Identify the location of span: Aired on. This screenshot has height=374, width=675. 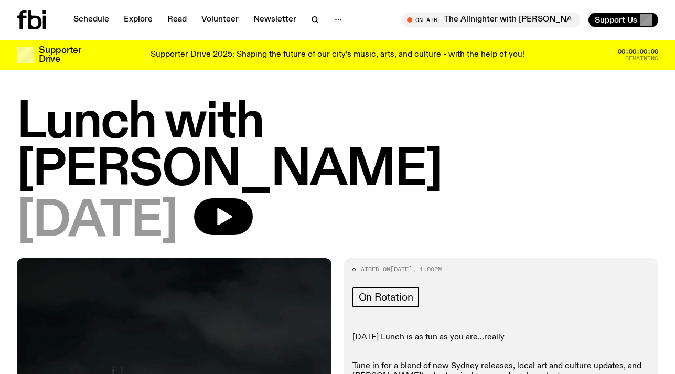
(376, 269).